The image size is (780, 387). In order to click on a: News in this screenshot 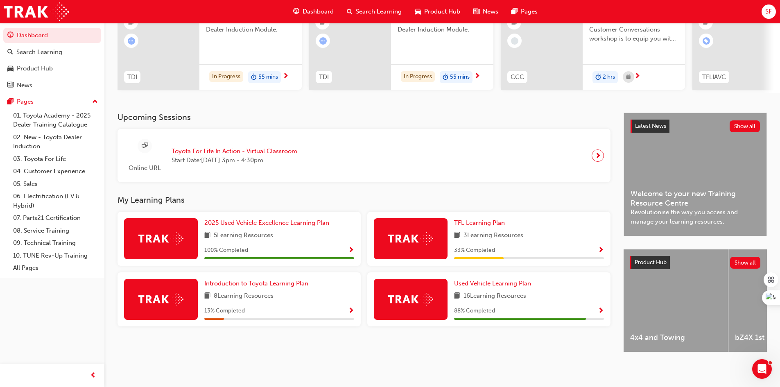, I will do `click(52, 85)`.